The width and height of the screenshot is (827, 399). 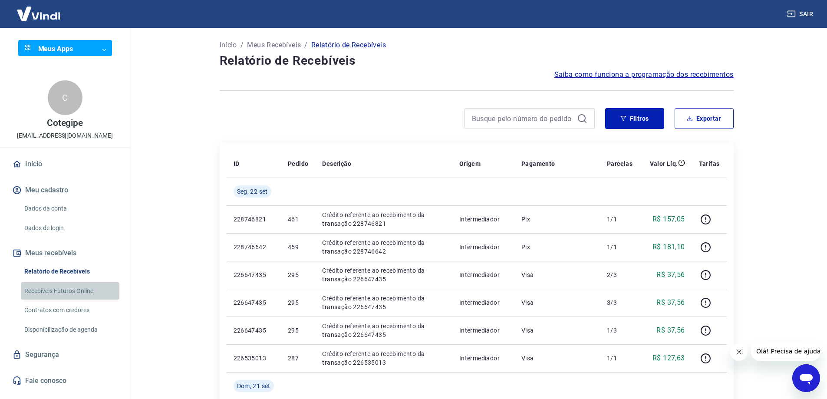 What do you see at coordinates (65, 253) in the screenshot?
I see `button: Meus recebíveis` at bounding box center [65, 253].